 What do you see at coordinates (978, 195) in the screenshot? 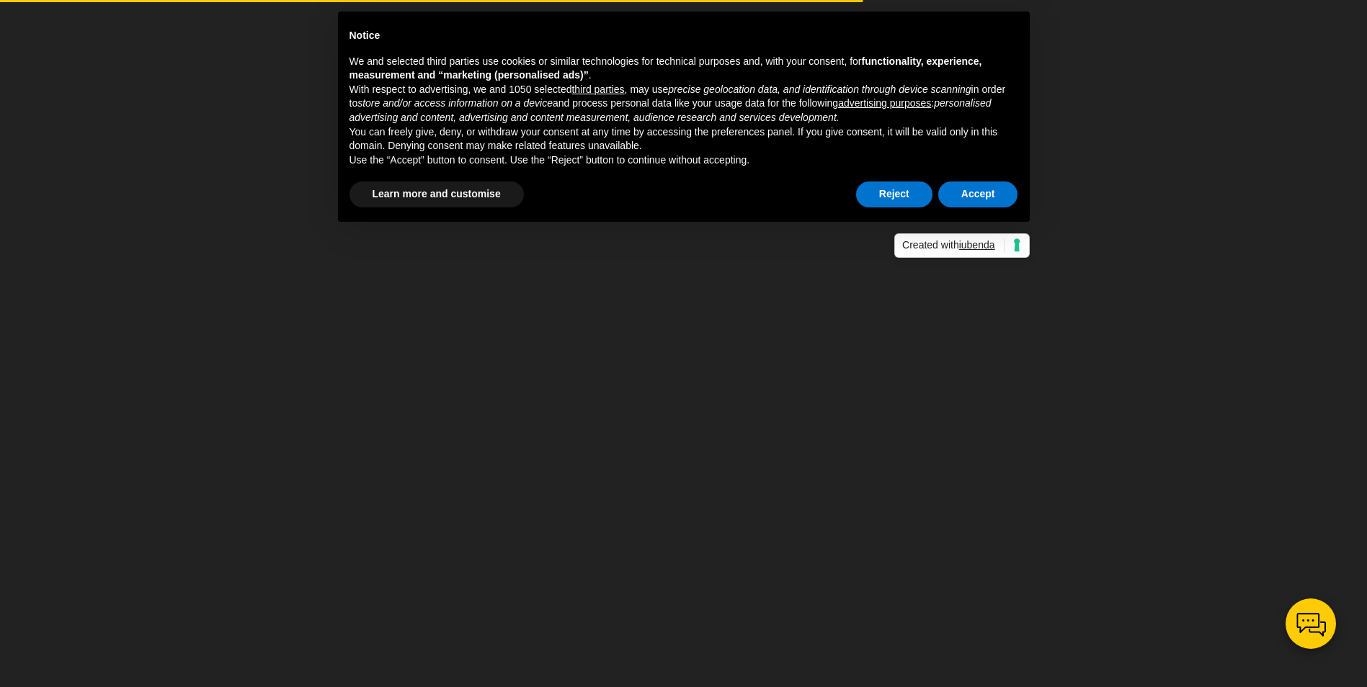
I see `button: Accept` at bounding box center [978, 195].